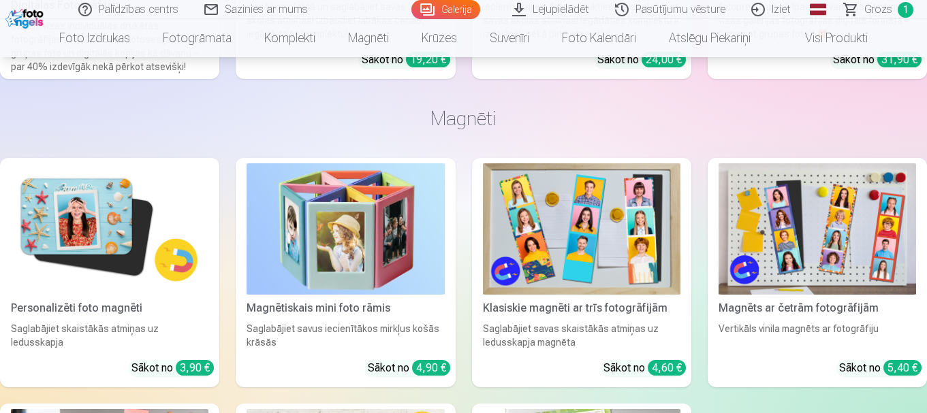 The height and width of the screenshot is (413, 927). What do you see at coordinates (431, 368) in the screenshot?
I see `div: 4,90 €` at bounding box center [431, 368].